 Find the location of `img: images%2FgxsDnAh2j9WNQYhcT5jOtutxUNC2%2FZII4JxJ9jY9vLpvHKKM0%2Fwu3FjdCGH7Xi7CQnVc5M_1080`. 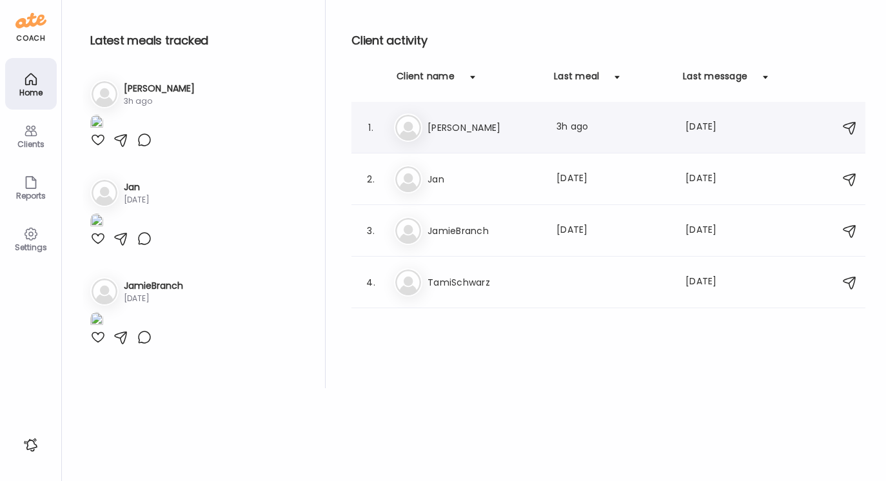

img: images%2FgxsDnAh2j9WNQYhcT5jOtutxUNC2%2FZII4JxJ9jY9vLpvHKKM0%2Fwu3FjdCGH7Xi7CQnVc5M_1080 is located at coordinates (97, 222).